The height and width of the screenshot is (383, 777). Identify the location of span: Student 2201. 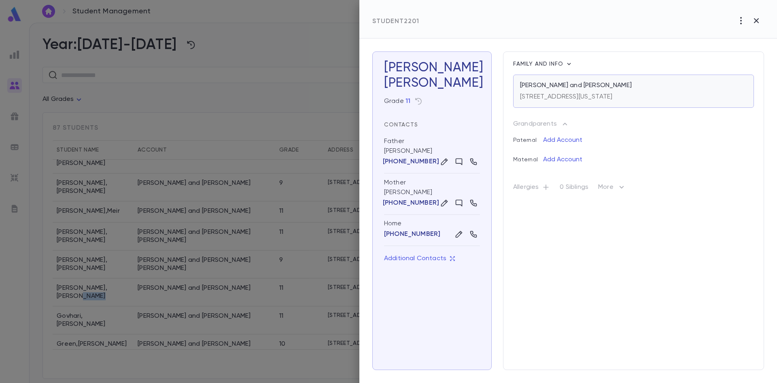
(396, 21).